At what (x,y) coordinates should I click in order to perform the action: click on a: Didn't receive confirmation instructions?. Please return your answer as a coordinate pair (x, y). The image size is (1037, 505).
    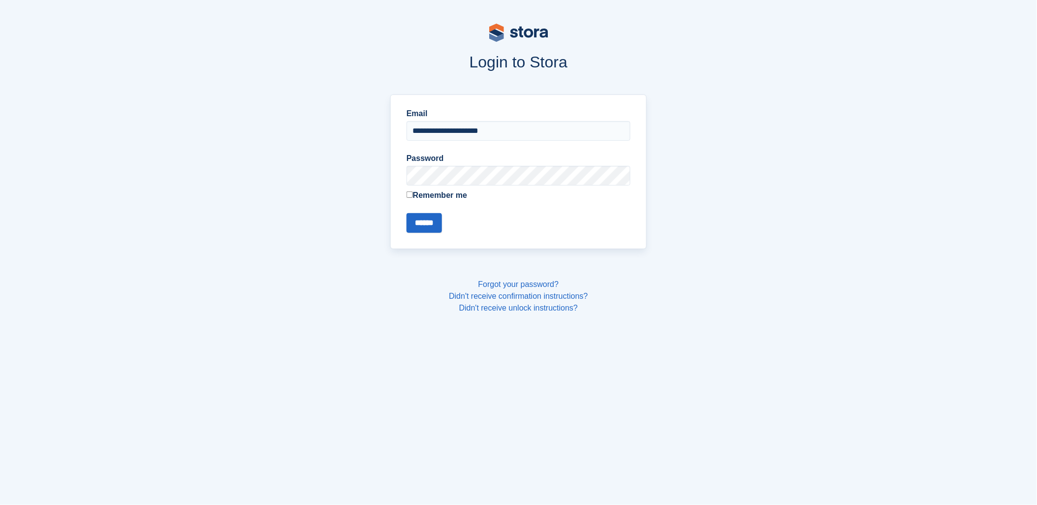
    Looking at the image, I should click on (518, 296).